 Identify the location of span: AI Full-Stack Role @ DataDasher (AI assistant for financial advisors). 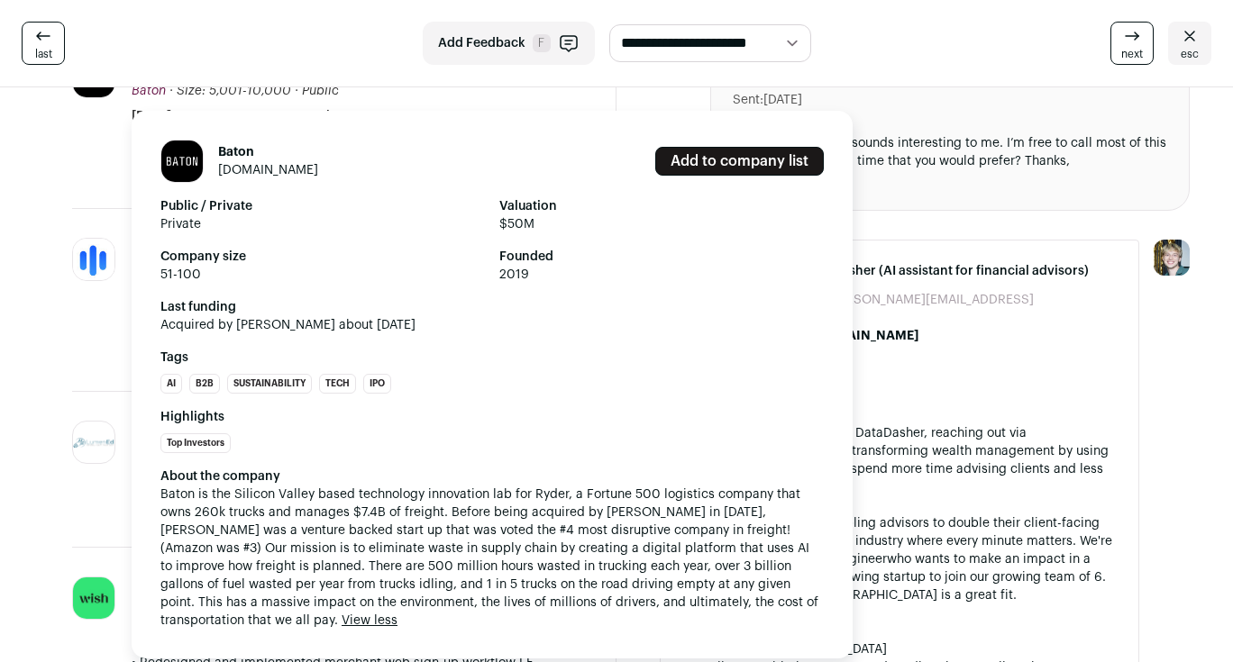
(899, 271).